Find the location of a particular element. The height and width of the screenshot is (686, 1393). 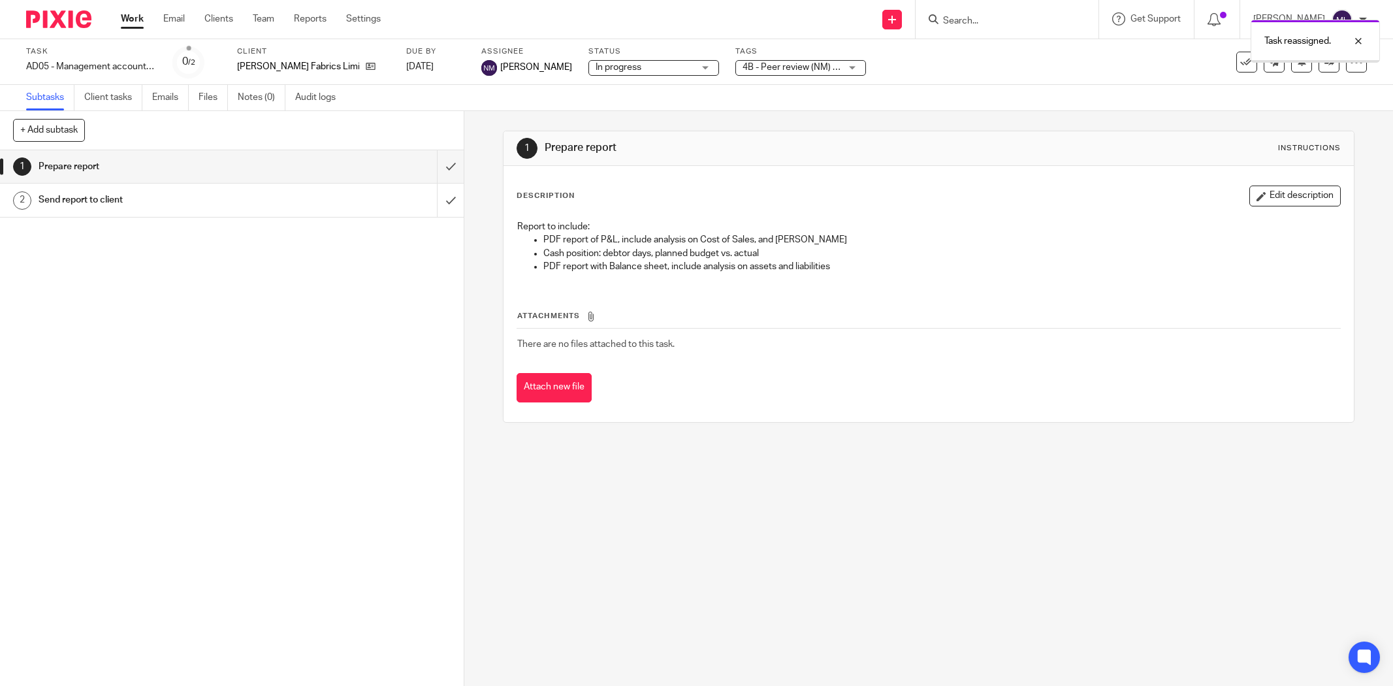

button: Attach new file is located at coordinates (554, 387).